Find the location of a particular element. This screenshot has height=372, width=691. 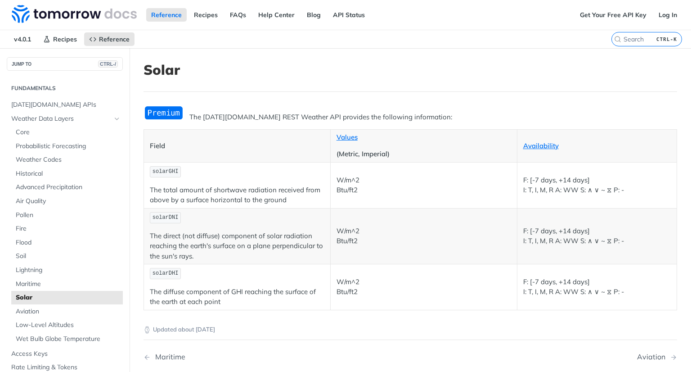

a: FAQs is located at coordinates (238, 15).